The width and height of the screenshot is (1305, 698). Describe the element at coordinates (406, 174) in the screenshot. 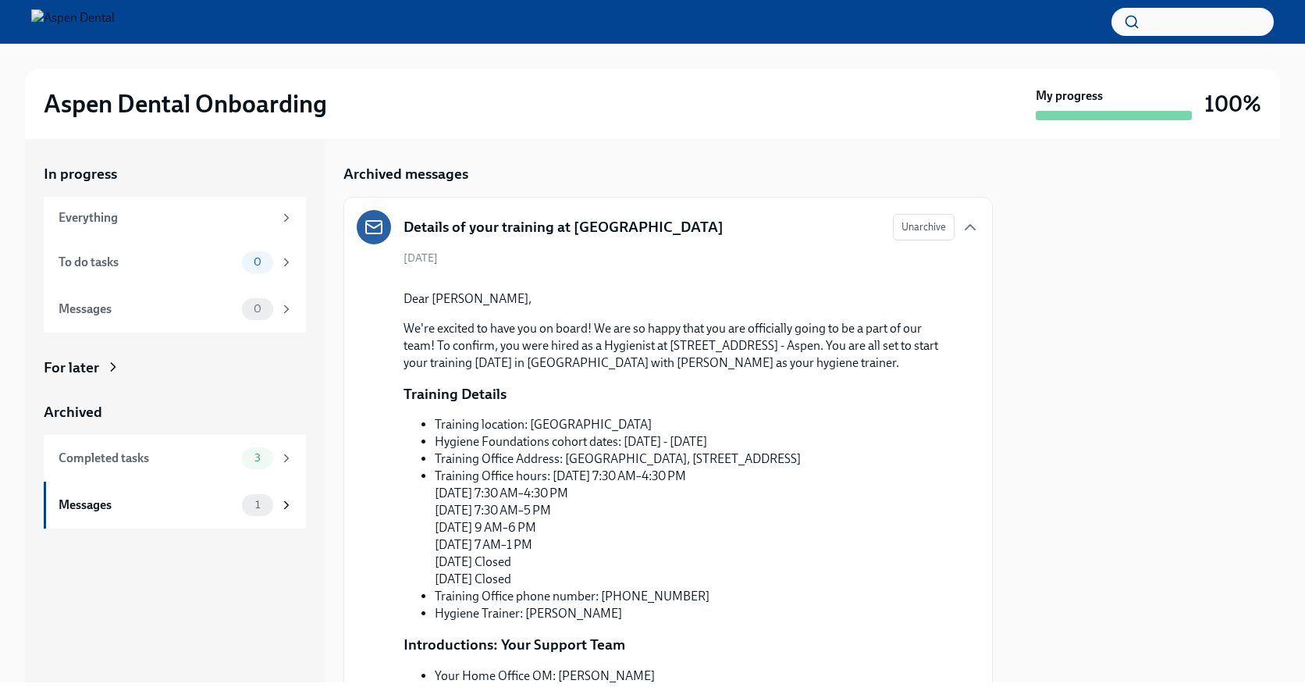

I see `h5: Archived messages` at that location.